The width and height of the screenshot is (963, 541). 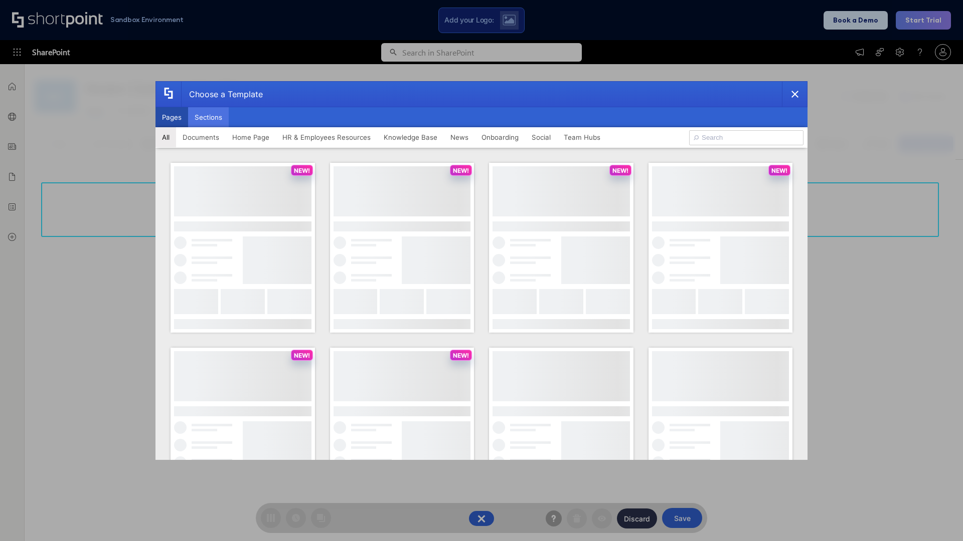 What do you see at coordinates (541, 137) in the screenshot?
I see `button: Social` at bounding box center [541, 137].